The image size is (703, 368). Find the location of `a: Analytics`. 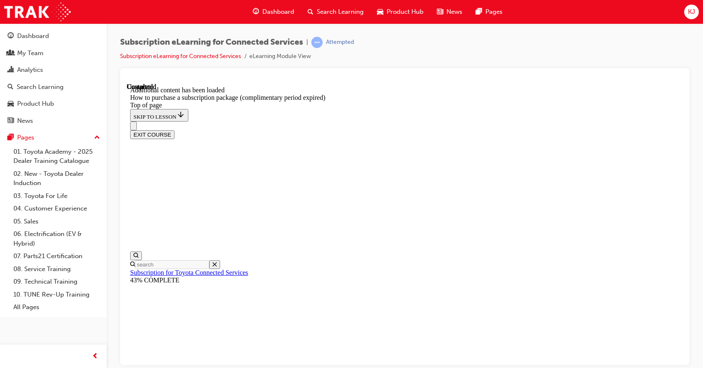

a: Analytics is located at coordinates (53, 70).